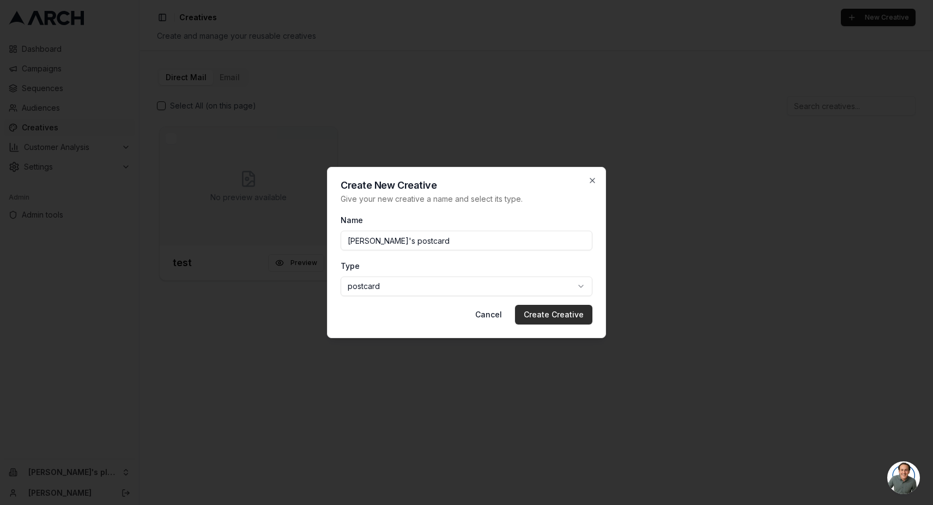 This screenshot has width=933, height=505. What do you see at coordinates (466, 240) in the screenshot?
I see `input: E.g. 'Welcome Postcard Q3'` at bounding box center [466, 240].